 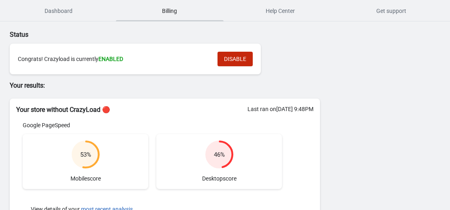 What do you see at coordinates (165, 35) in the screenshot?
I see `p: Status` at bounding box center [165, 35].